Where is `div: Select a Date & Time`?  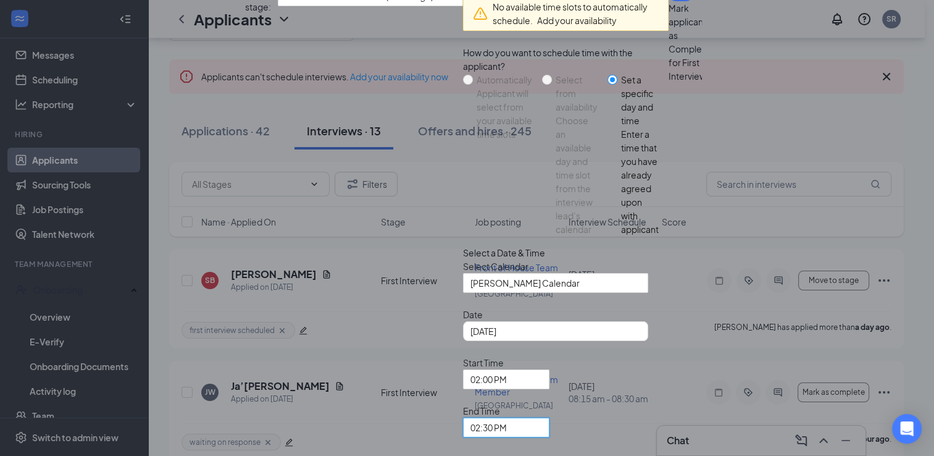
div: Select a Date & Time is located at coordinates (566, 253).